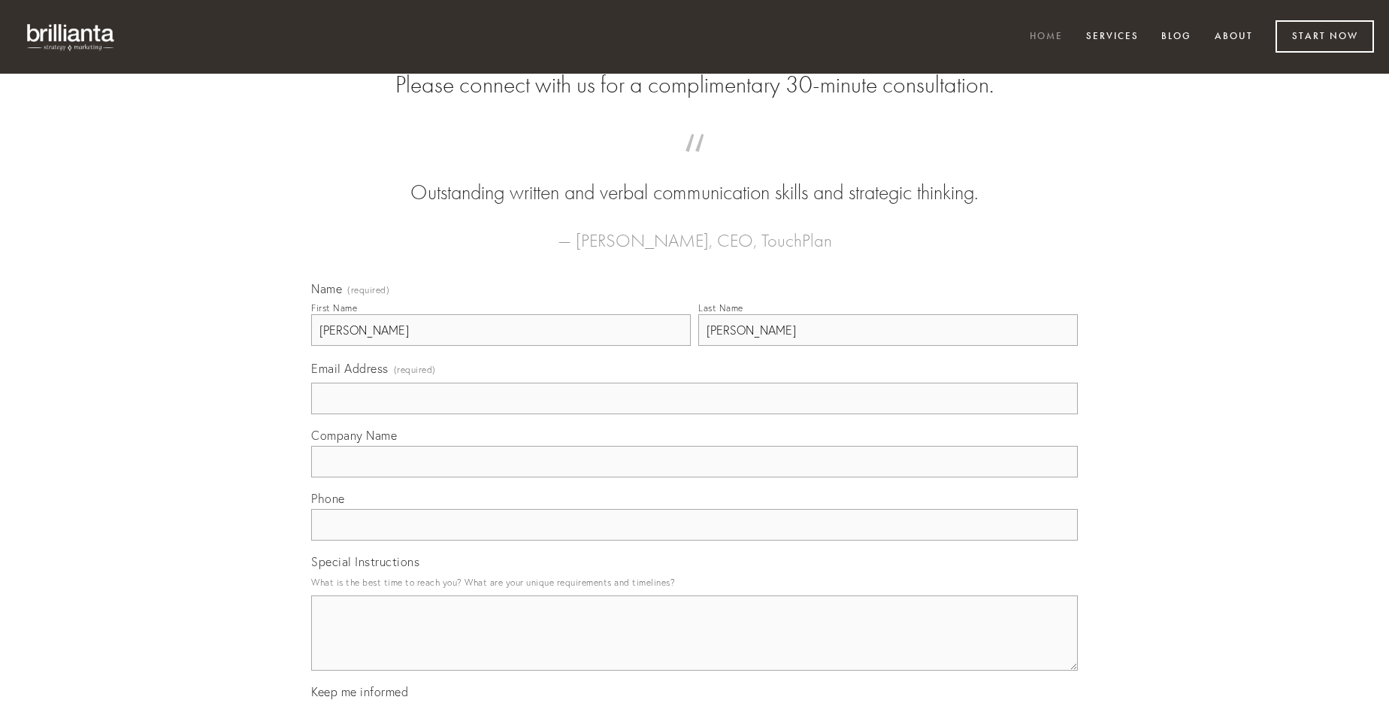 The image size is (1389, 706). I want to click on a: Home, so click(1046, 37).